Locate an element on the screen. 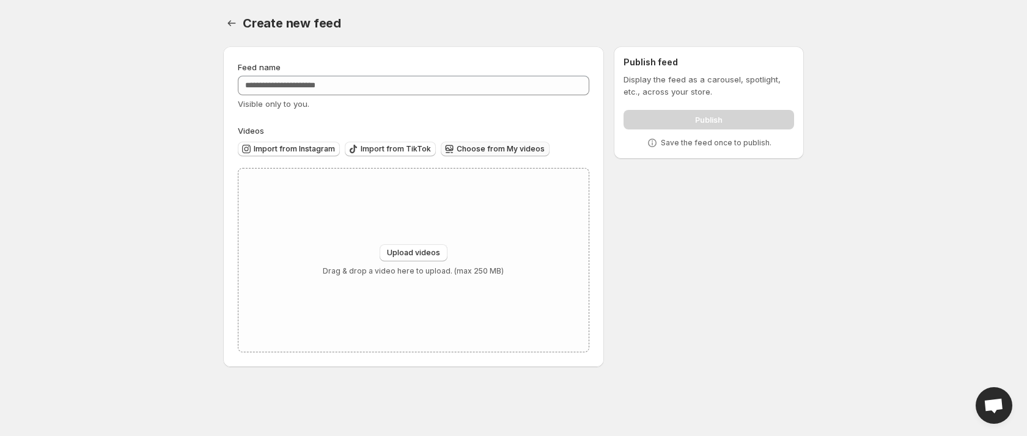 The width and height of the screenshot is (1027, 436). span: Choose from My videos is located at coordinates (500, 149).